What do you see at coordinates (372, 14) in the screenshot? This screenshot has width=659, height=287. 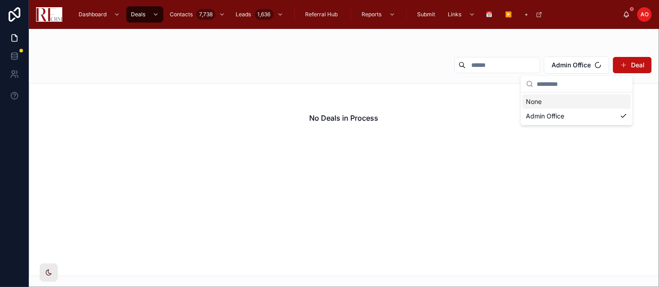 I see `span: Reports` at bounding box center [372, 14].